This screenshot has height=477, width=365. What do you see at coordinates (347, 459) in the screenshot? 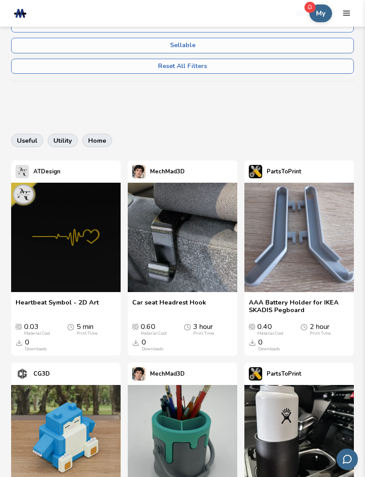
I see `button: Send feedback via email` at bounding box center [347, 459].